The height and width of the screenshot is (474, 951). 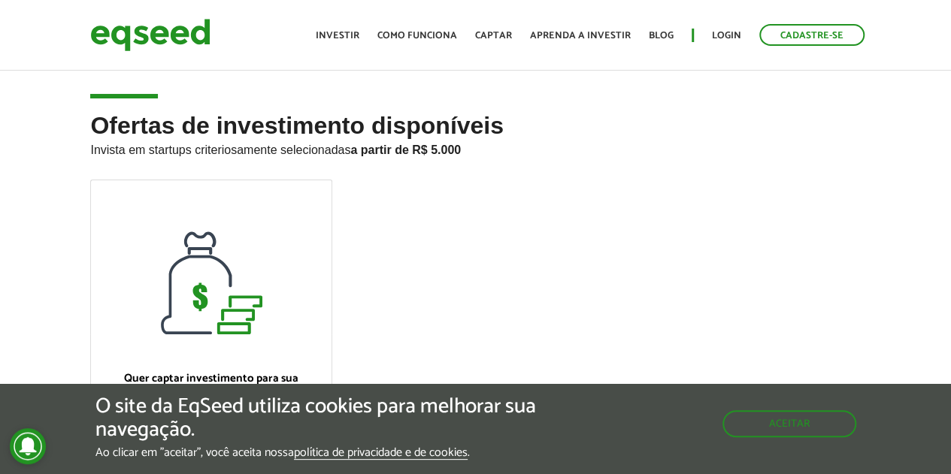 I want to click on a: Login, so click(x=726, y=35).